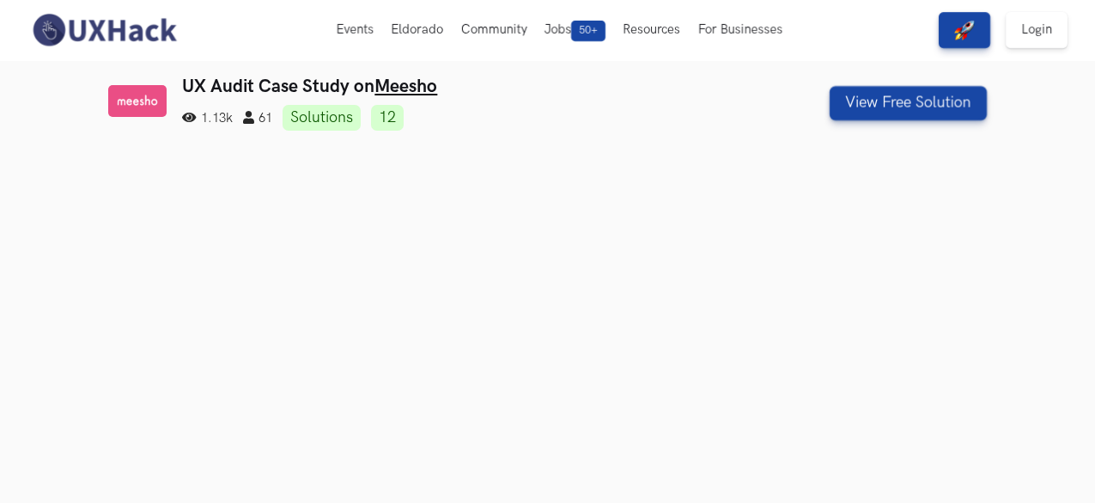 The image size is (1095, 503). What do you see at coordinates (908, 103) in the screenshot?
I see `button: View Free Solution` at bounding box center [908, 103].